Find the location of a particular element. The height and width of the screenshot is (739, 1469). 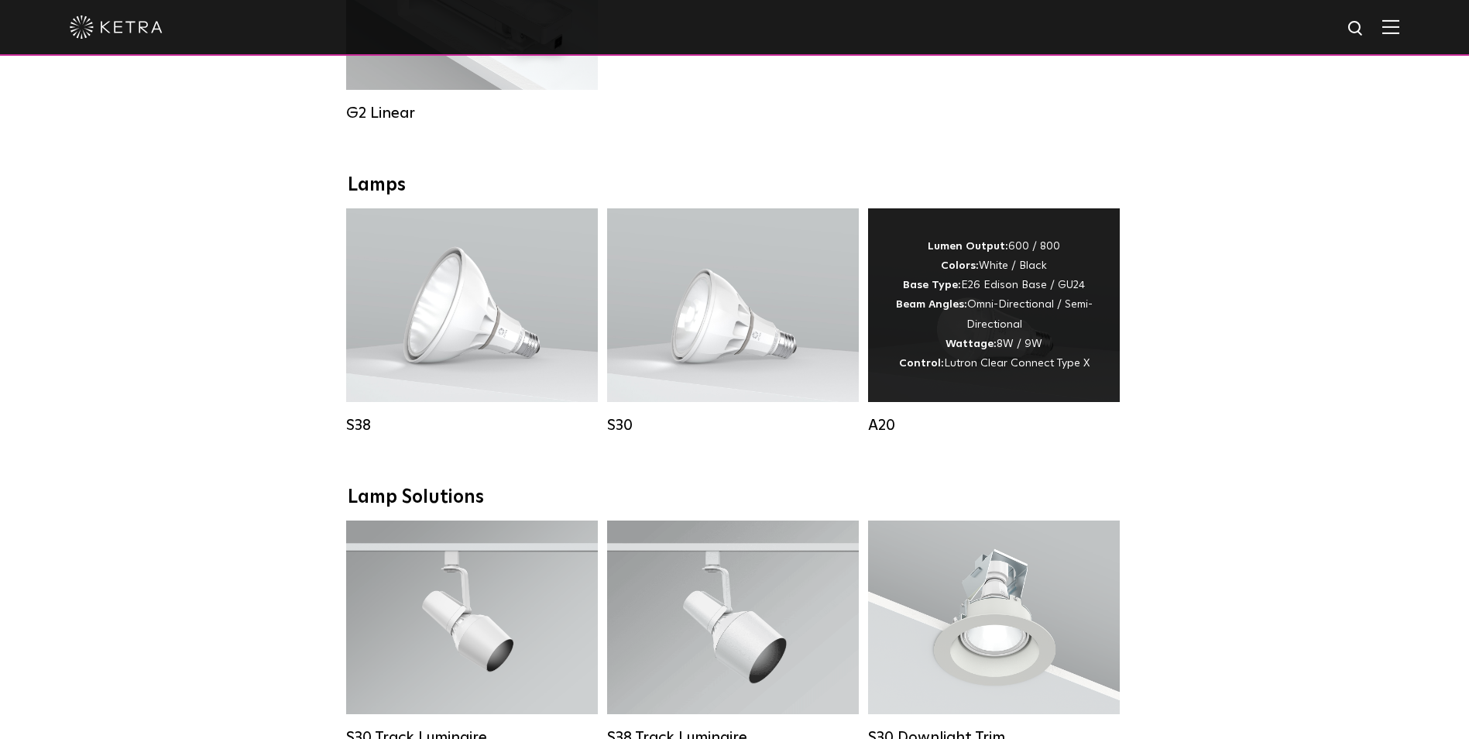

div: Lamps is located at coordinates (735, 185).